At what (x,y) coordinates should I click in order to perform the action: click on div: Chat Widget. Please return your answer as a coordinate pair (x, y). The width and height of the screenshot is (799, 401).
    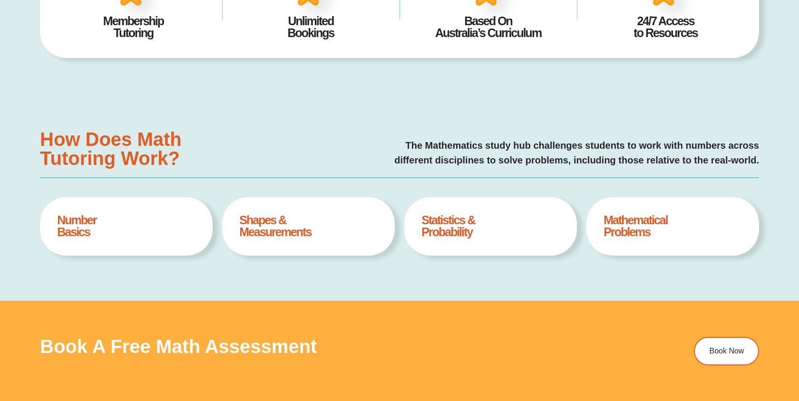
    Looking at the image, I should click on (717, 348).